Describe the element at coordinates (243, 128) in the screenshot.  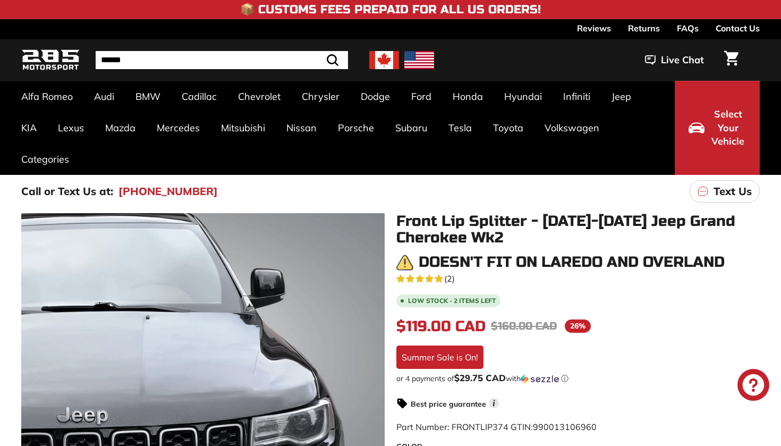
I see `a: Mitsubishi` at that location.